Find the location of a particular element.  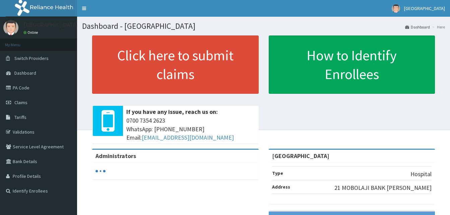

b: If you have any issue, reach us on: is located at coordinates (172, 111).